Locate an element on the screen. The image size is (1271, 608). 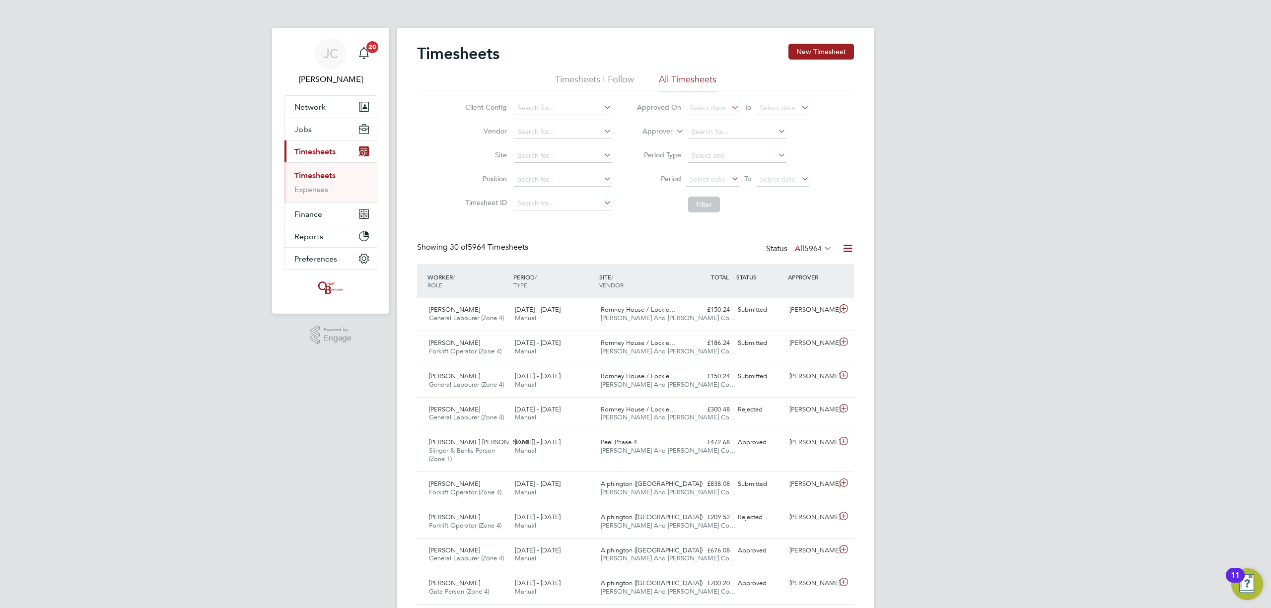
button: Preferences is located at coordinates (331, 259).